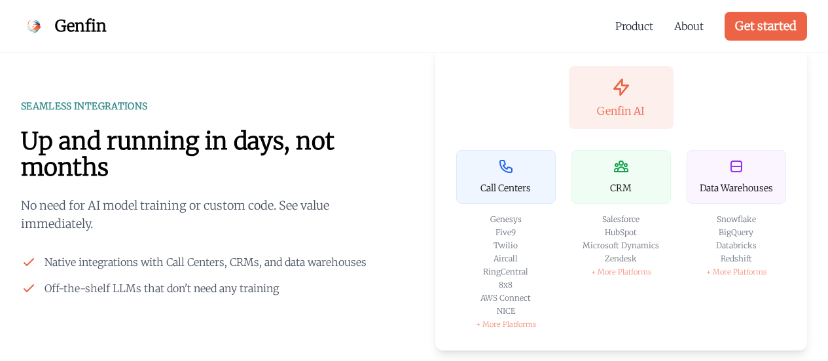 Image resolution: width=828 pixels, height=361 pixels. I want to click on div: Zendesk, so click(621, 259).